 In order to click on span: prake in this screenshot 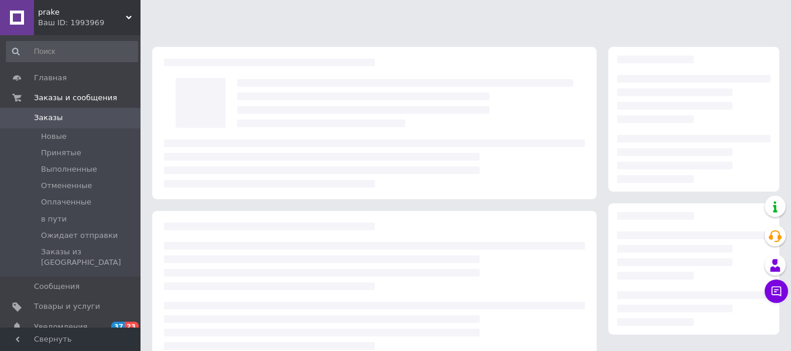, I will do `click(82, 12)`.